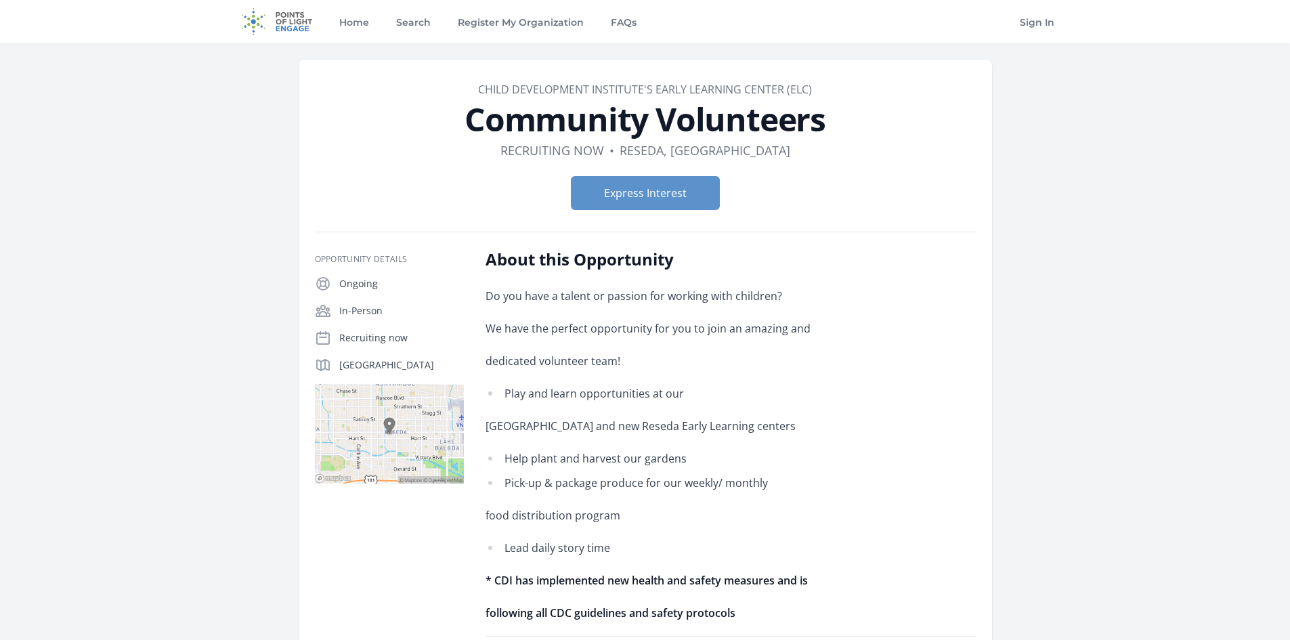 The image size is (1290, 640). Describe the element at coordinates (683, 296) in the screenshot. I see `p: Do you have a talent or passion for working with children?` at that location.